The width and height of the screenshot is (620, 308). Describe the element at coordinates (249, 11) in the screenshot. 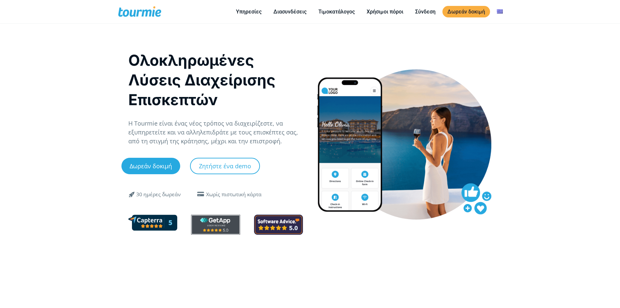

I see `a: Υπηρεσίες` at that location.